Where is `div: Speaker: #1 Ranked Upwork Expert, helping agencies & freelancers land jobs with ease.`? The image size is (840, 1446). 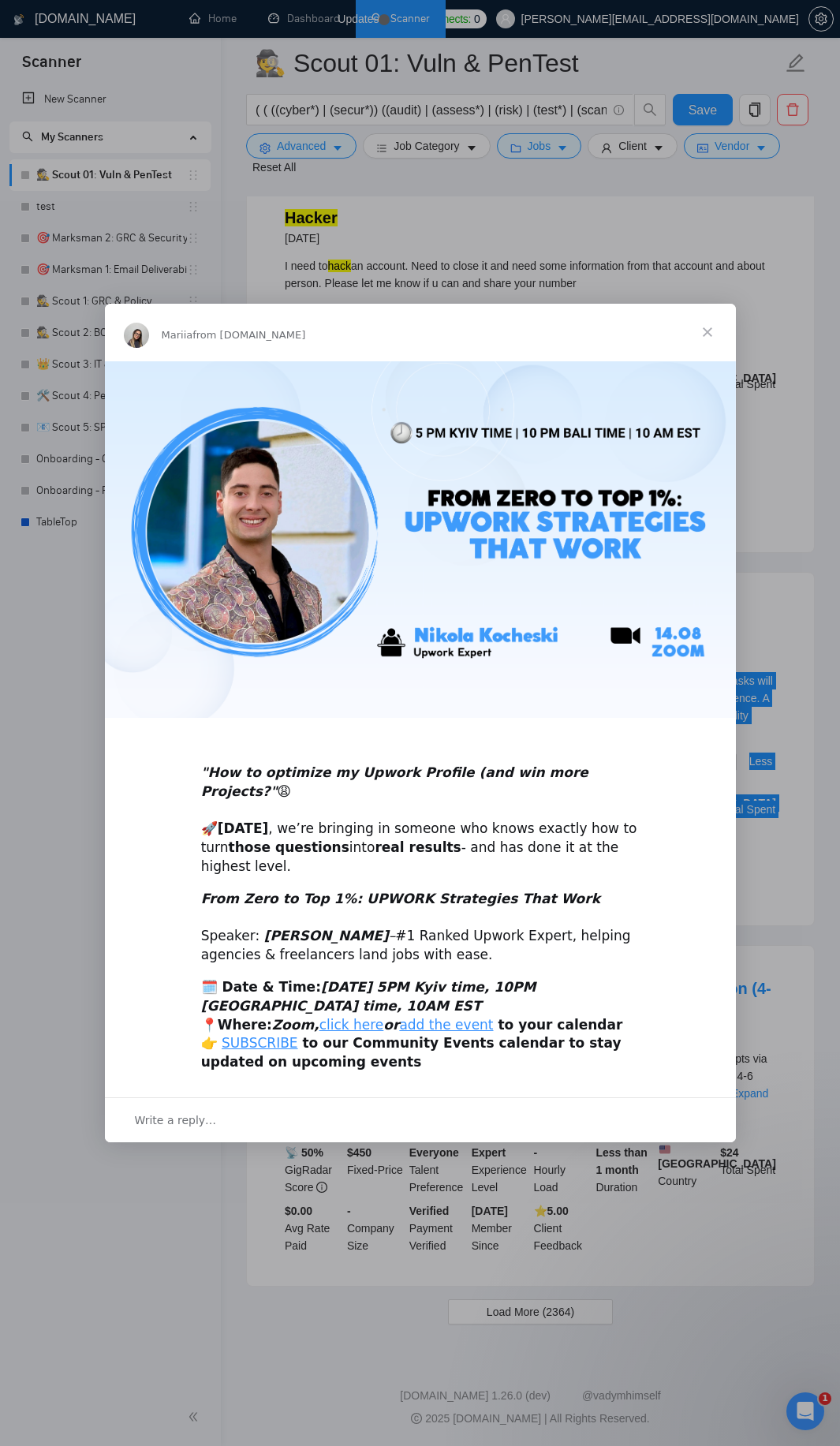 div: Speaker: #1 Ranked Upwork Expert, helping agencies & freelancers land jobs with ease. is located at coordinates (420, 927).